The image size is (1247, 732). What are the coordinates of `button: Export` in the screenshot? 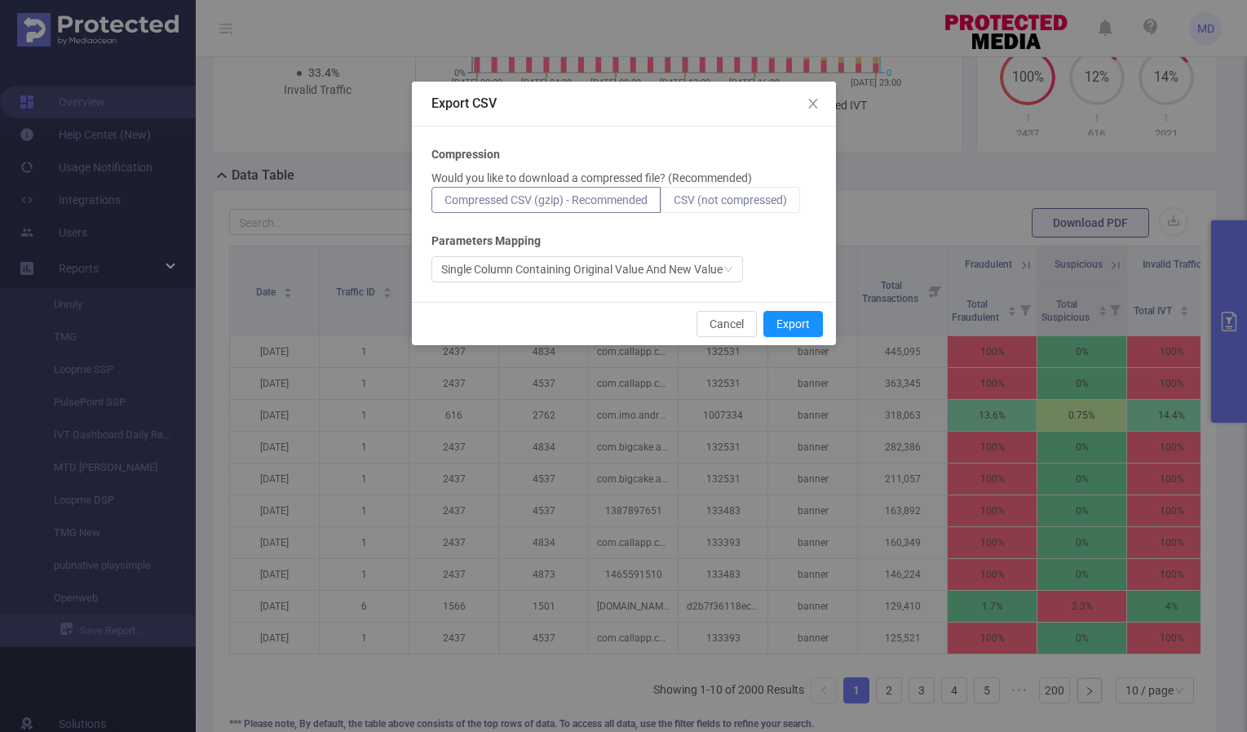 It's located at (793, 324).